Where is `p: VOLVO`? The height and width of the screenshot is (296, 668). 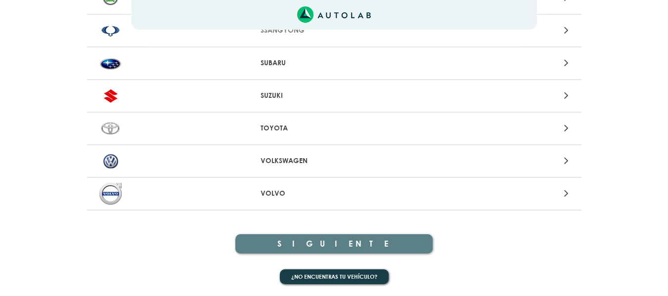
p: VOLVO is located at coordinates (334, 193).